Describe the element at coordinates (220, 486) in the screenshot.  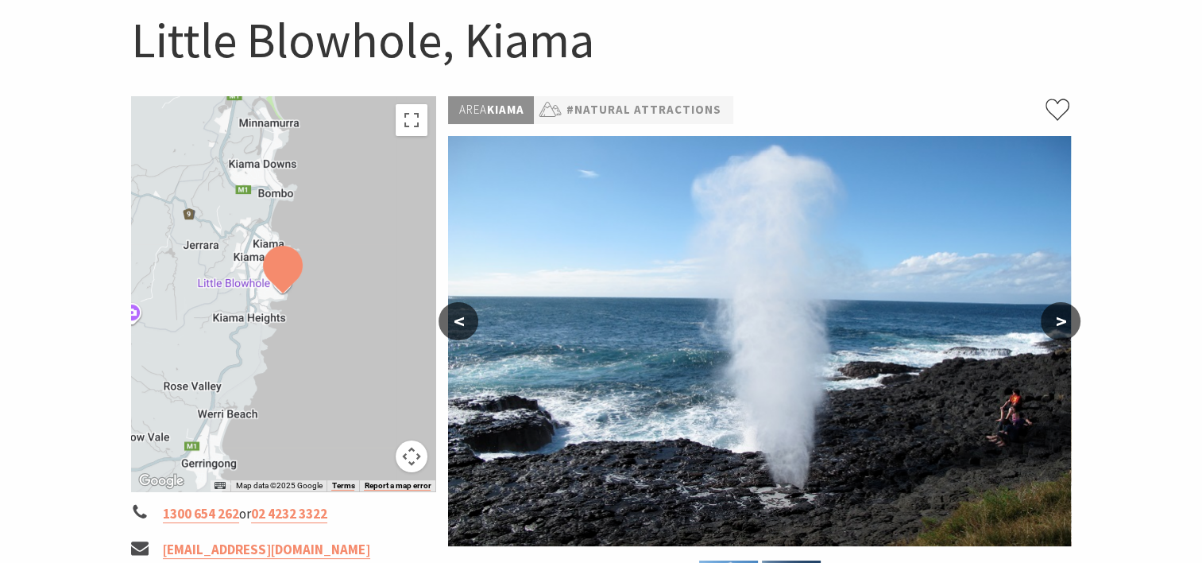
I see `button: Keyboard shortcuts` at that location.